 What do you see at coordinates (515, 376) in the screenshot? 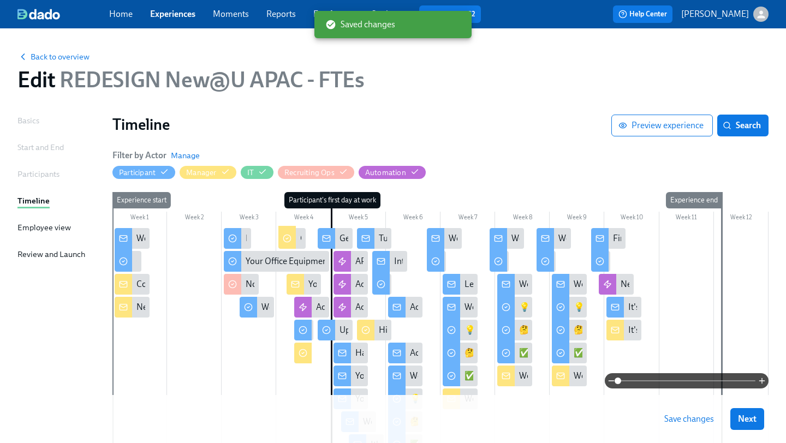
I see `div: Week 4 Onboarding for {{ participant.firstName }}- Connecting Purpose, Performance, and Recognition` at bounding box center [515, 376].